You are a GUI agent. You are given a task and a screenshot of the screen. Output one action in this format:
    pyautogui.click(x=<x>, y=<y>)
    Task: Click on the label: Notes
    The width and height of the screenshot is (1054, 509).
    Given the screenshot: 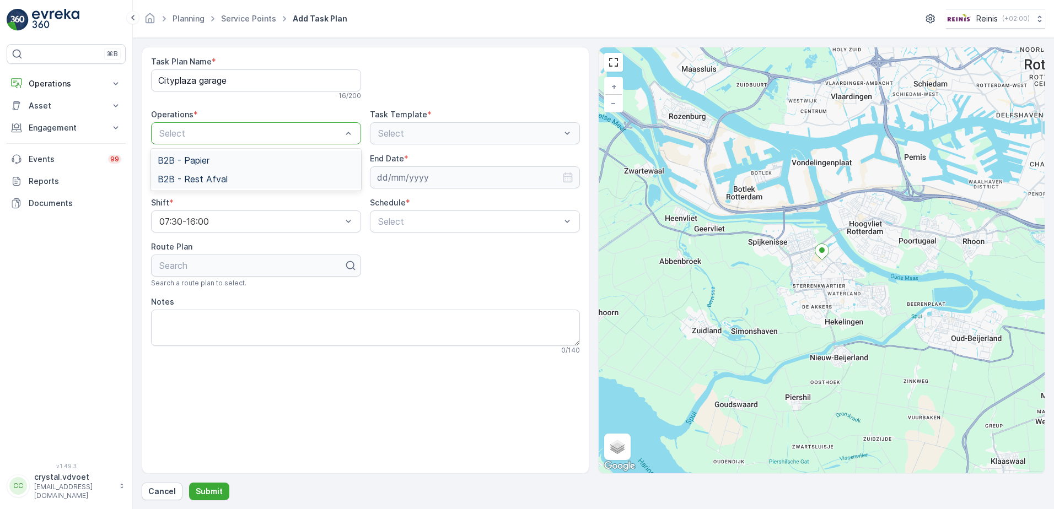 What is the action you would take?
    pyautogui.click(x=163, y=301)
    